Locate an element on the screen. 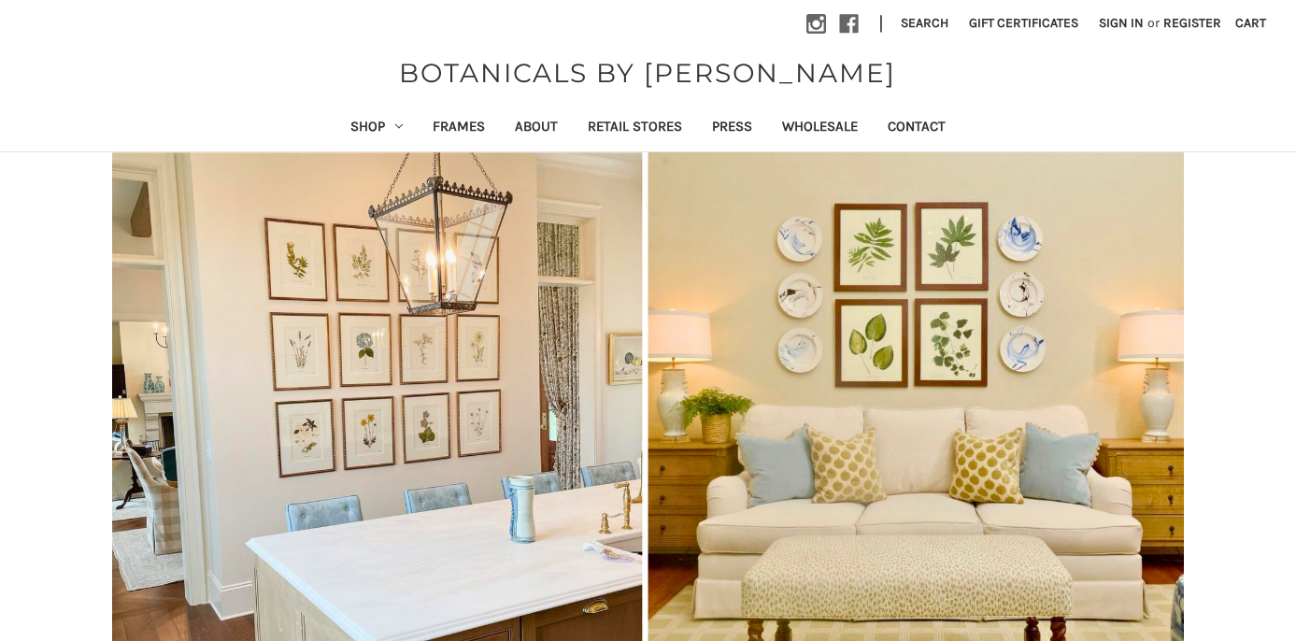 The width and height of the screenshot is (1296, 641). span: or is located at coordinates (1153, 22).